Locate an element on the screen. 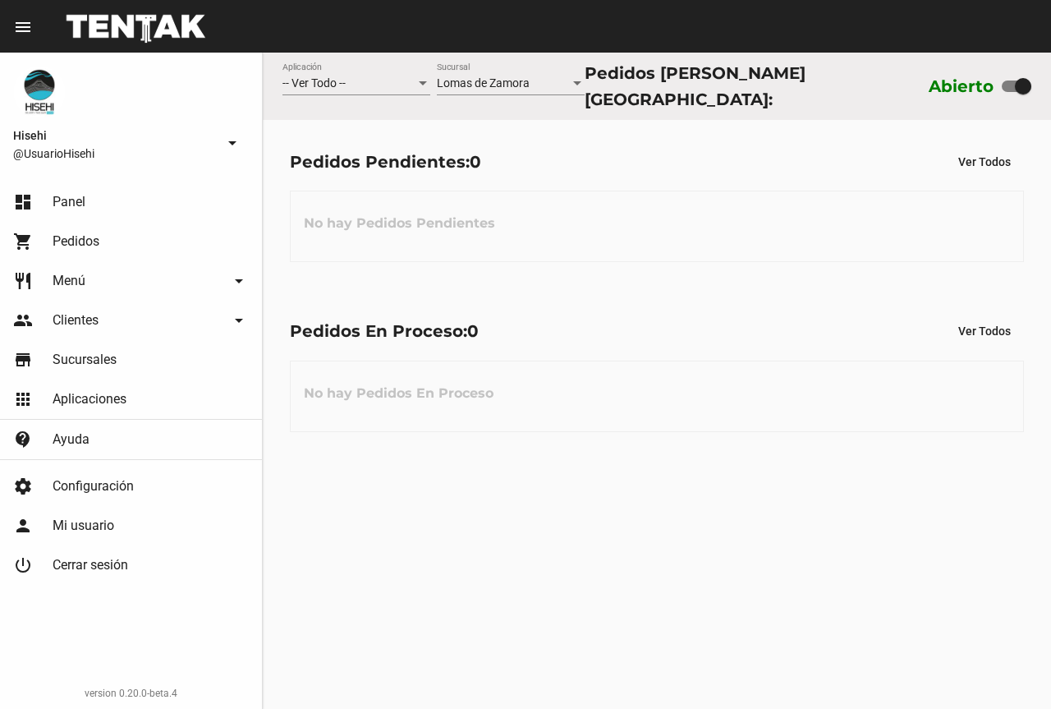 The width and height of the screenshot is (1051, 709). span: Hisehi is located at coordinates (114, 135).